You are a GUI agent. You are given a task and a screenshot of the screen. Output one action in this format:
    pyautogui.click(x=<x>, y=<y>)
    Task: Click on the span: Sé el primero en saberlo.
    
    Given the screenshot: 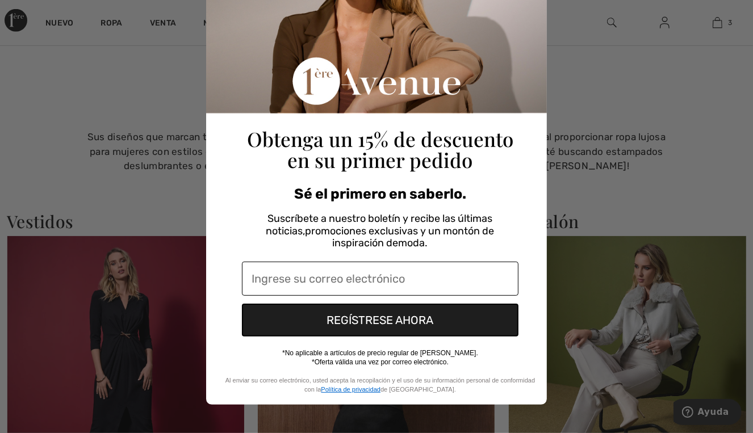 What is the action you would take?
    pyautogui.click(x=380, y=194)
    